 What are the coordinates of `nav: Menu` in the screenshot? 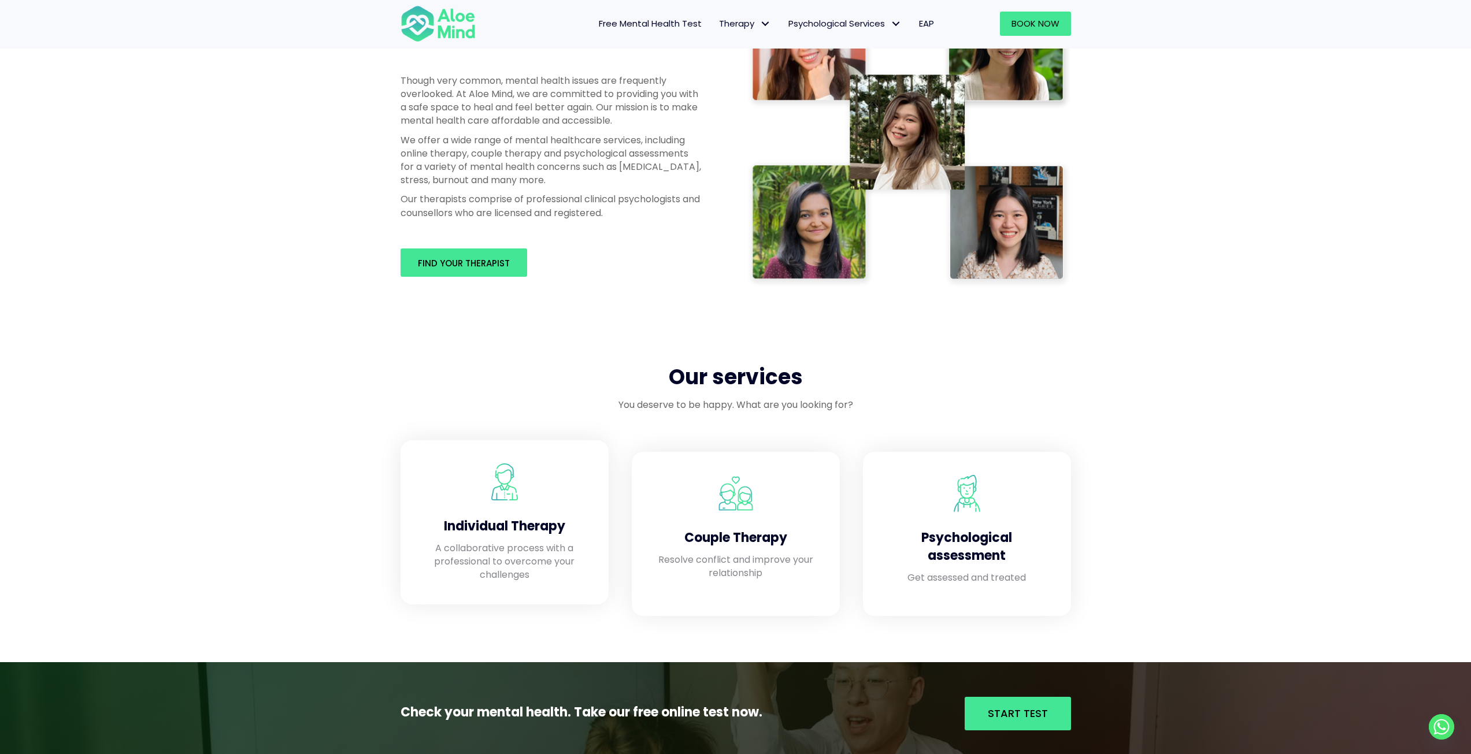 It's located at (717, 24).